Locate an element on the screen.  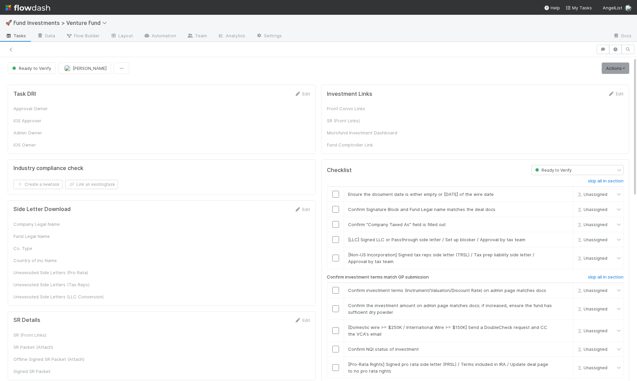
button: Ready to Verify is located at coordinates (32, 68).